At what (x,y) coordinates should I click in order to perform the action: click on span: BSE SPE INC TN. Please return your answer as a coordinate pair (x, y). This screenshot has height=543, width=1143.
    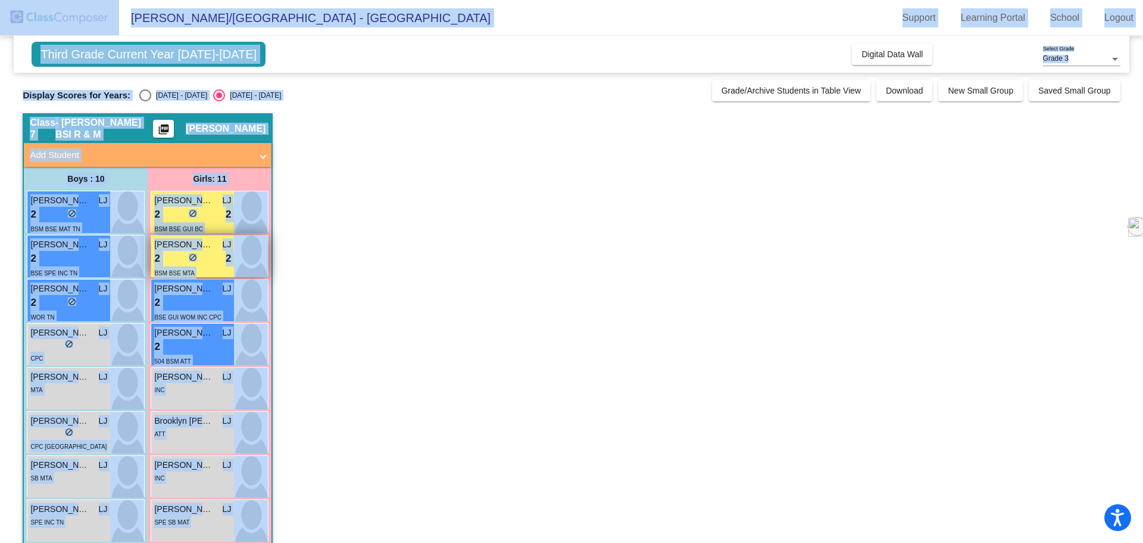
    Looking at the image, I should click on (54, 273).